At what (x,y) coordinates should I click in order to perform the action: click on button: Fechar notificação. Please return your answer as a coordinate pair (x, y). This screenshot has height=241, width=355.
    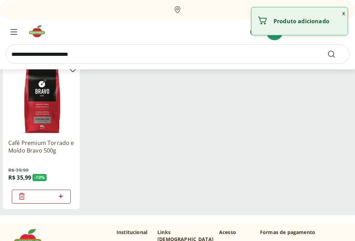
    Looking at the image, I should click on (344, 13).